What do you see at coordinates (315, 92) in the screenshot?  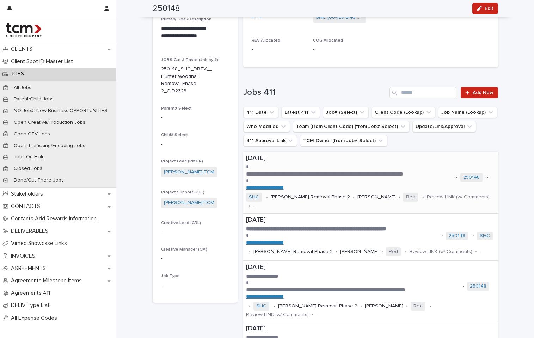 I see `h1: Jobs 411` at bounding box center [315, 92].